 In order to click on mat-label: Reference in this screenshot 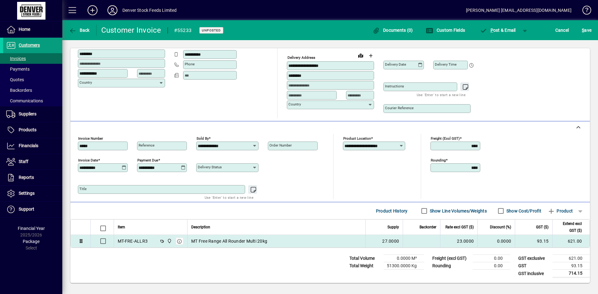, I will do `click(146, 145)`.